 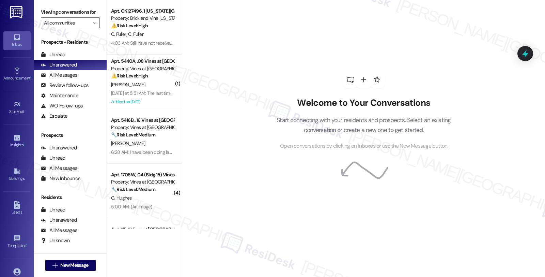 I want to click on div: 5:00 AM: (An Image), so click(x=131, y=206).